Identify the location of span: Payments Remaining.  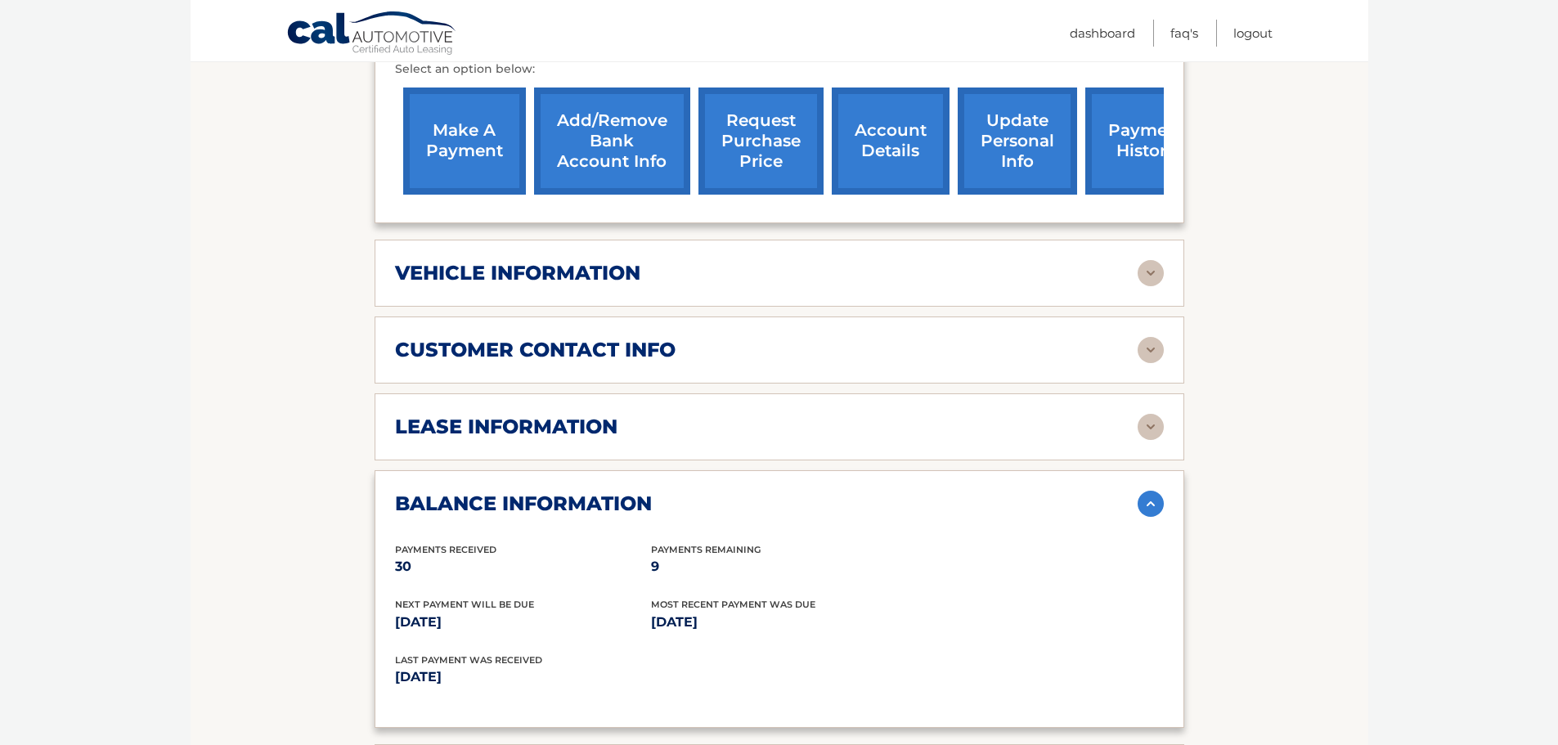
(706, 550).